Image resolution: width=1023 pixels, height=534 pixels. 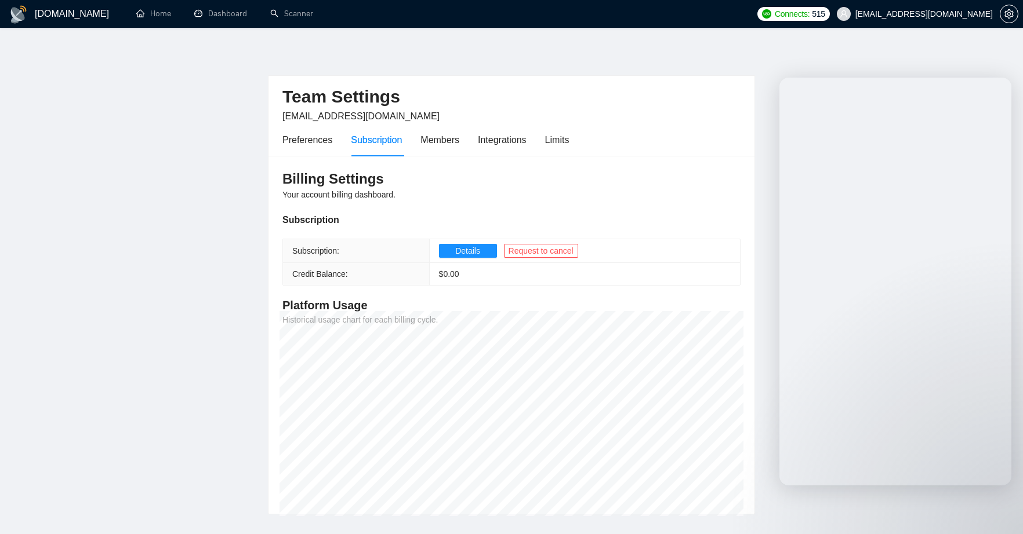 What do you see at coordinates (511, 97) in the screenshot?
I see `h2: Team Settings` at bounding box center [511, 97].